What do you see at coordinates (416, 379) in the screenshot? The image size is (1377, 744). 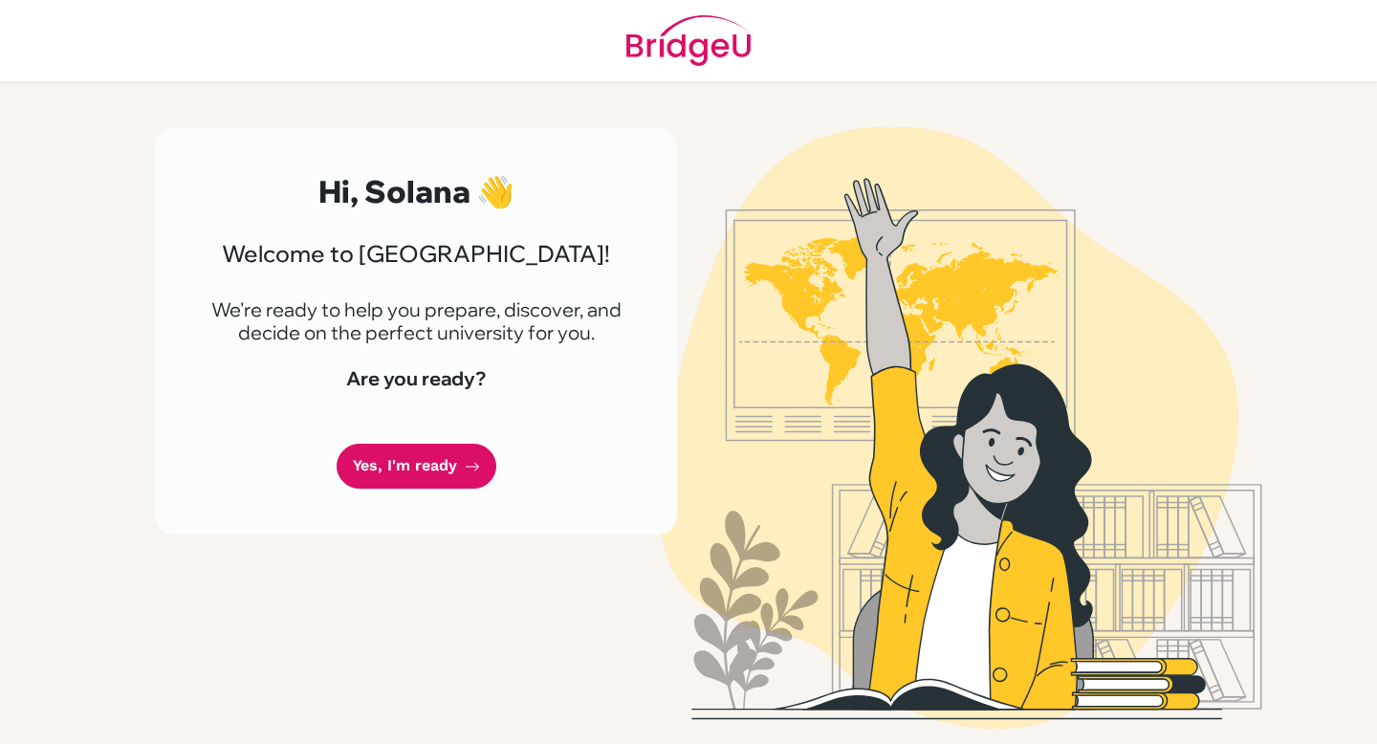 I see `h4: Are you ready?` at bounding box center [416, 379].